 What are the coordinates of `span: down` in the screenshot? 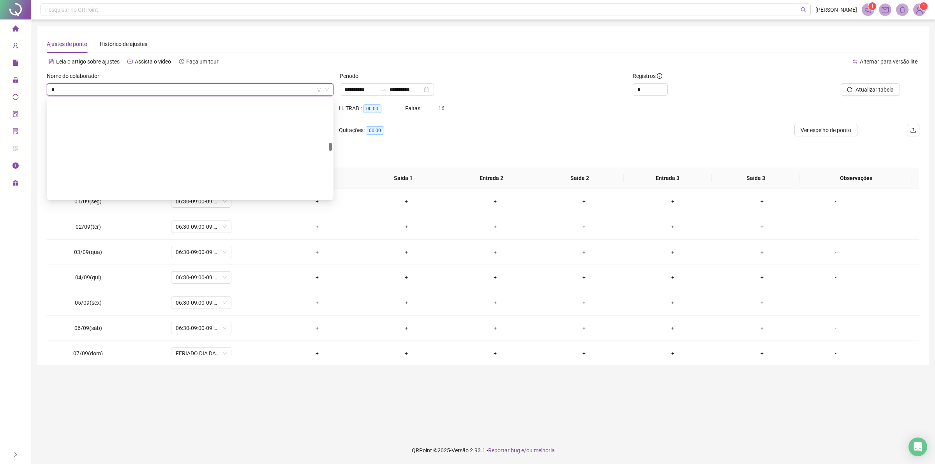 It's located at (327, 90).